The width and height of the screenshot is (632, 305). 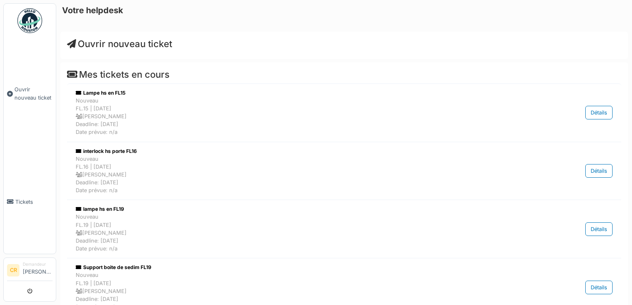 What do you see at coordinates (301, 209) in the screenshot?
I see `div: lampe hs en FL19` at bounding box center [301, 209].